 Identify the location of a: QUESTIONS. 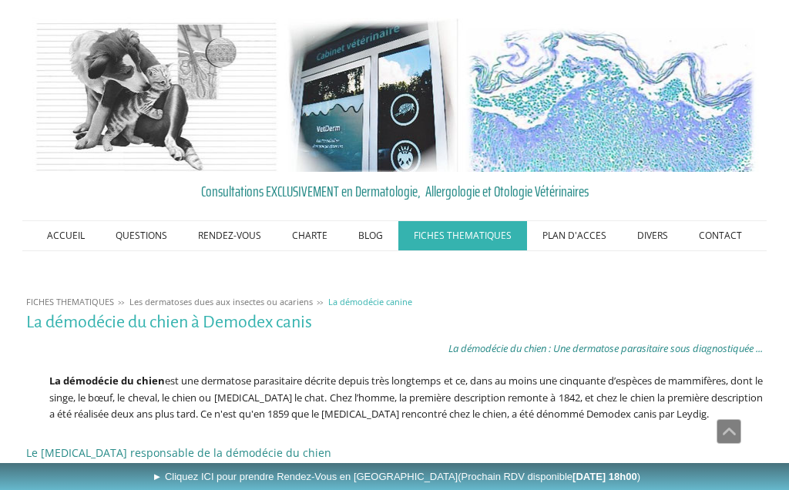
(141, 236).